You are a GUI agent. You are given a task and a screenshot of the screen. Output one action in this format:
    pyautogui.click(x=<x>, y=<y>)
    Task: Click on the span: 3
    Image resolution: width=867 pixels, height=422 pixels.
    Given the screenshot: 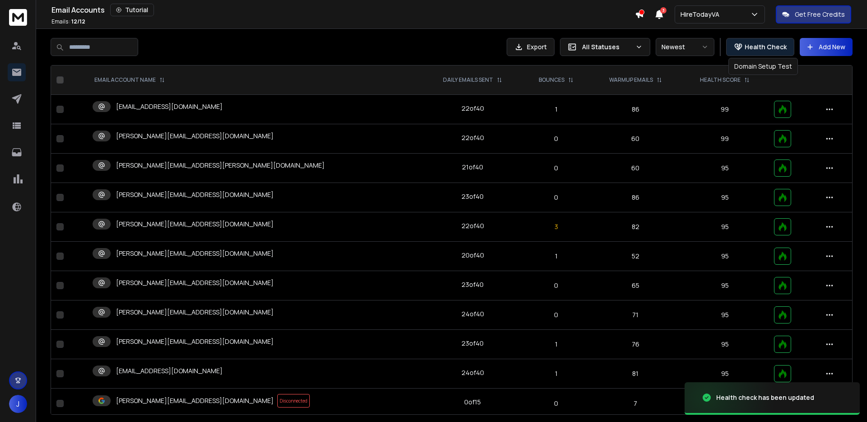 What is the action you would take?
    pyautogui.click(x=663, y=10)
    